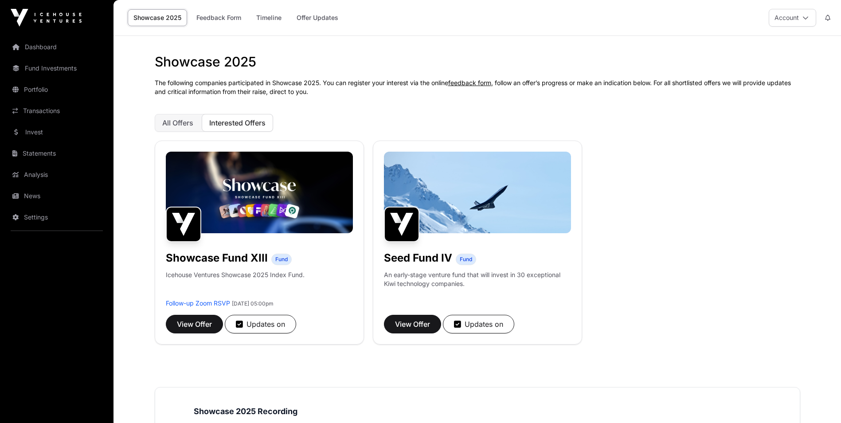  What do you see at coordinates (57, 132) in the screenshot?
I see `a: Invest` at bounding box center [57, 132].